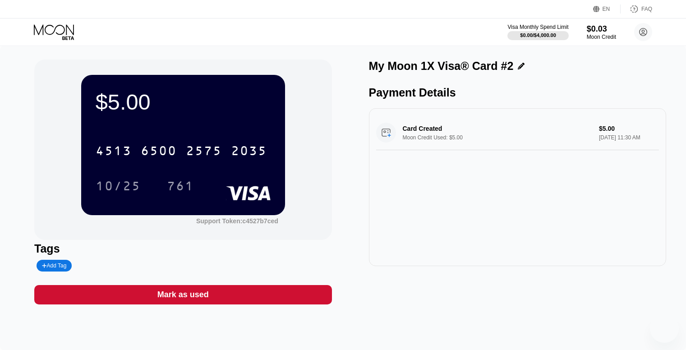 The image size is (686, 350). What do you see at coordinates (249, 152) in the screenshot?
I see `div: 2035` at bounding box center [249, 152].